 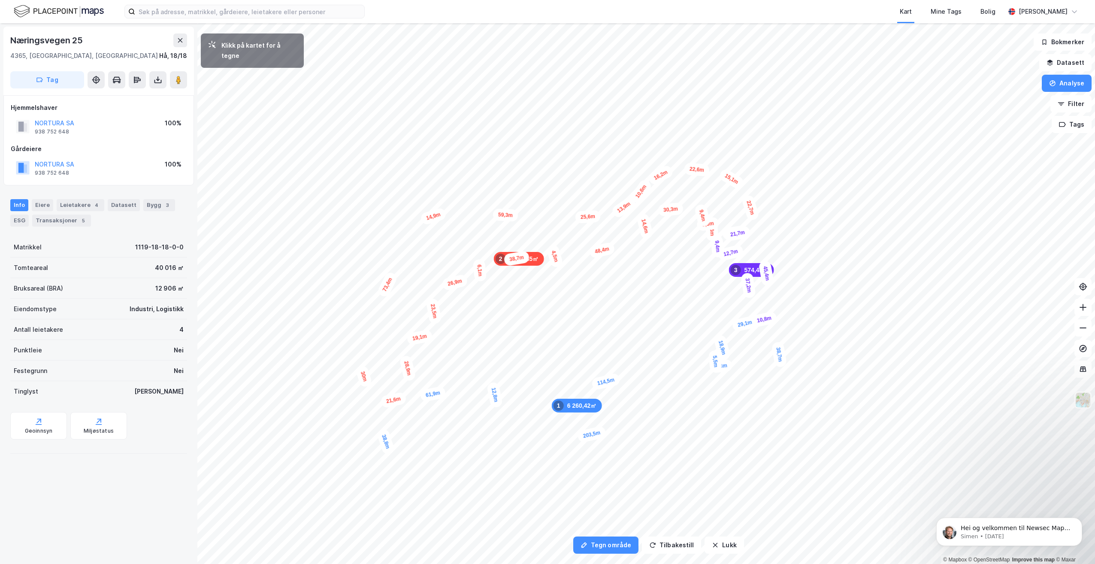 I want to click on button: Tilbakestill, so click(x=672, y=545).